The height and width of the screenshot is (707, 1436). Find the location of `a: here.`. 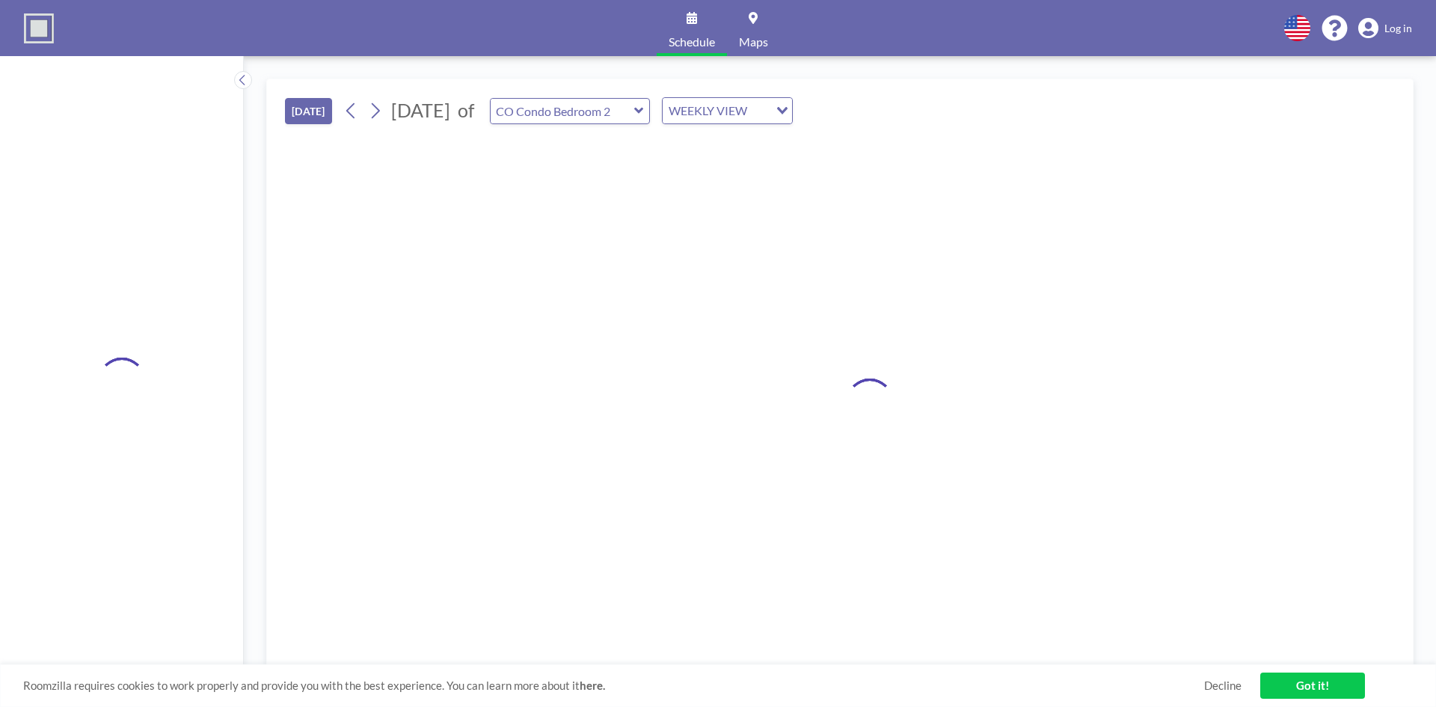

a: here. is located at coordinates (592, 685).